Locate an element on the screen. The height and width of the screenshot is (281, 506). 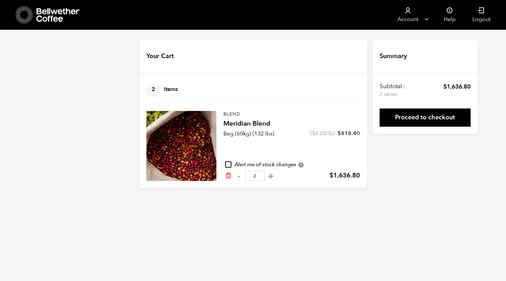
h4: Your Cart is located at coordinates (160, 56).